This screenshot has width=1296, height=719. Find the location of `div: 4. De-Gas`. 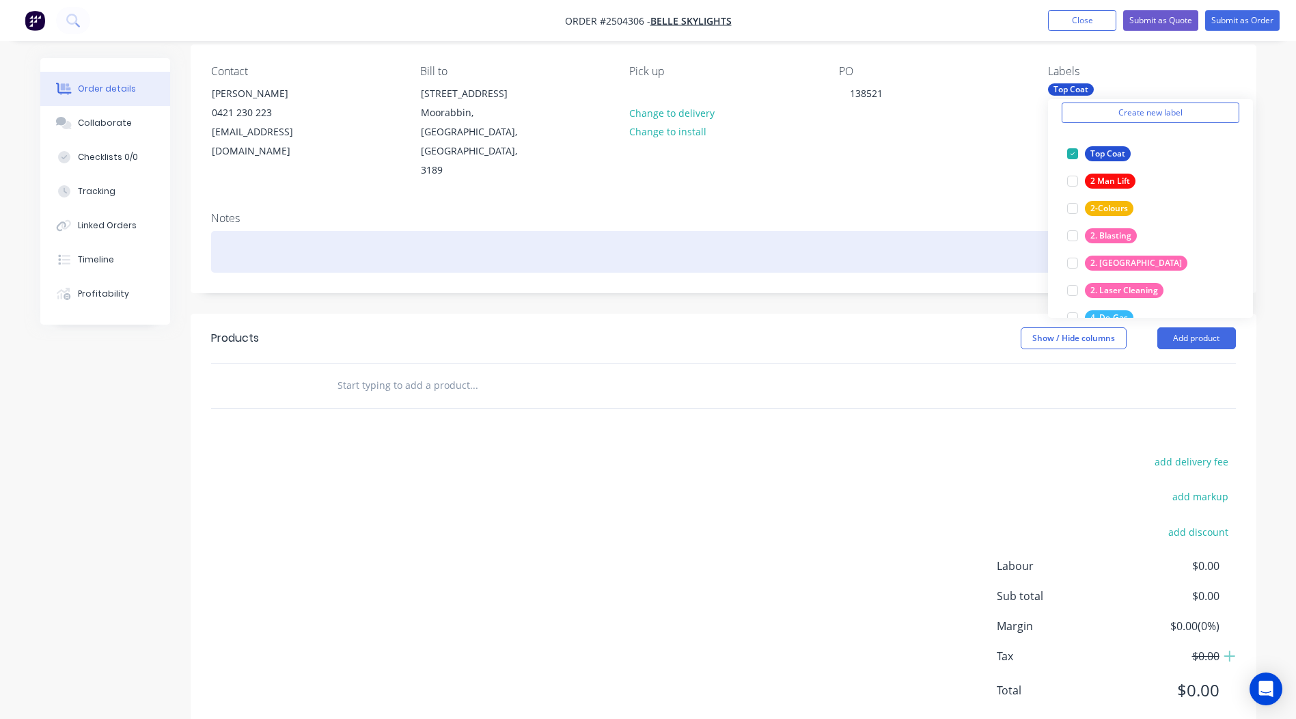

div: 4. De-Gas is located at coordinates (1109, 318).